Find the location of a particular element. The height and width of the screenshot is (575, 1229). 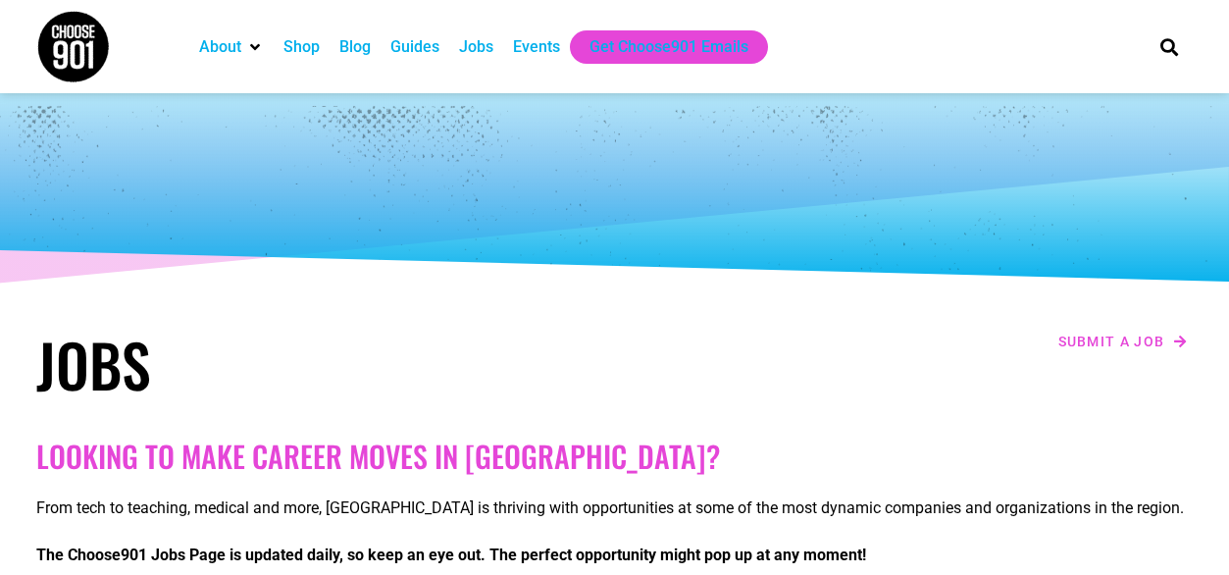

div: Events is located at coordinates (536, 47).